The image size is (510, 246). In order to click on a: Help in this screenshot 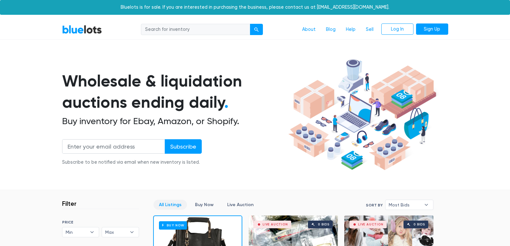, I will do `click(351, 30)`.